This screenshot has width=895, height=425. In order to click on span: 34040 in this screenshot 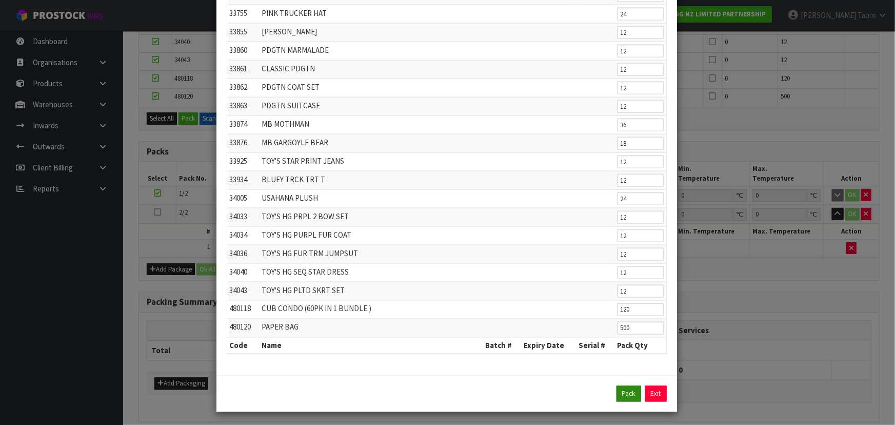, I will do `click(239, 271)`.